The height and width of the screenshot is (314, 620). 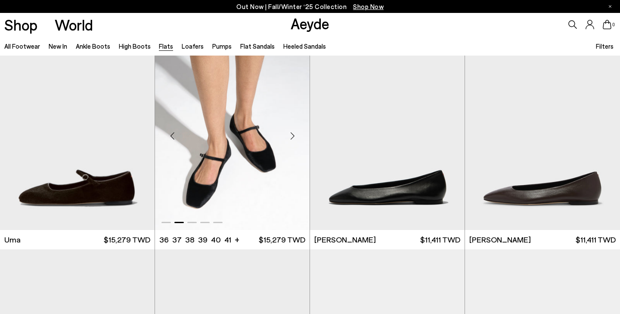 I want to click on ul: variant, so click(x=194, y=240).